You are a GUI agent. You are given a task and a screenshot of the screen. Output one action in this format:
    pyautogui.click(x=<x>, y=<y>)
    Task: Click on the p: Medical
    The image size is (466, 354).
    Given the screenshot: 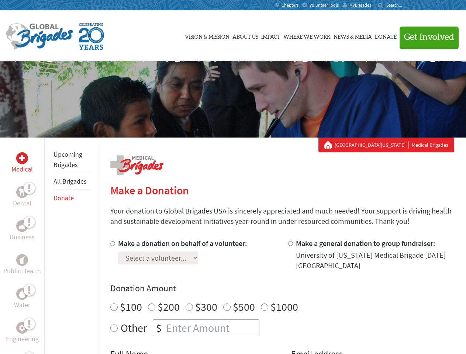 What is the action you would take?
    pyautogui.click(x=22, y=169)
    